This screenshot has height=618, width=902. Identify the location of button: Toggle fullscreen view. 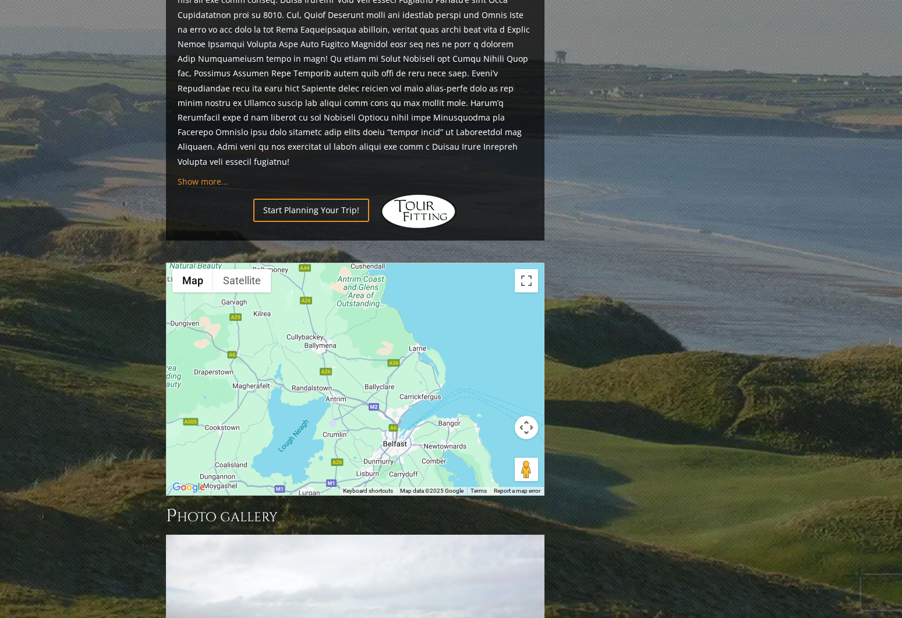
(526, 281).